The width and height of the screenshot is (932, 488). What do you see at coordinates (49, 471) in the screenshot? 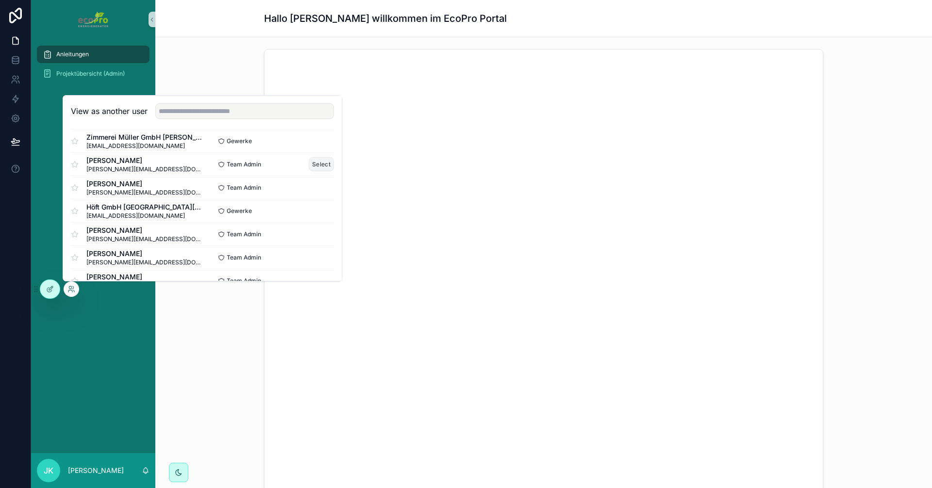
I see `span: JK` at bounding box center [49, 471].